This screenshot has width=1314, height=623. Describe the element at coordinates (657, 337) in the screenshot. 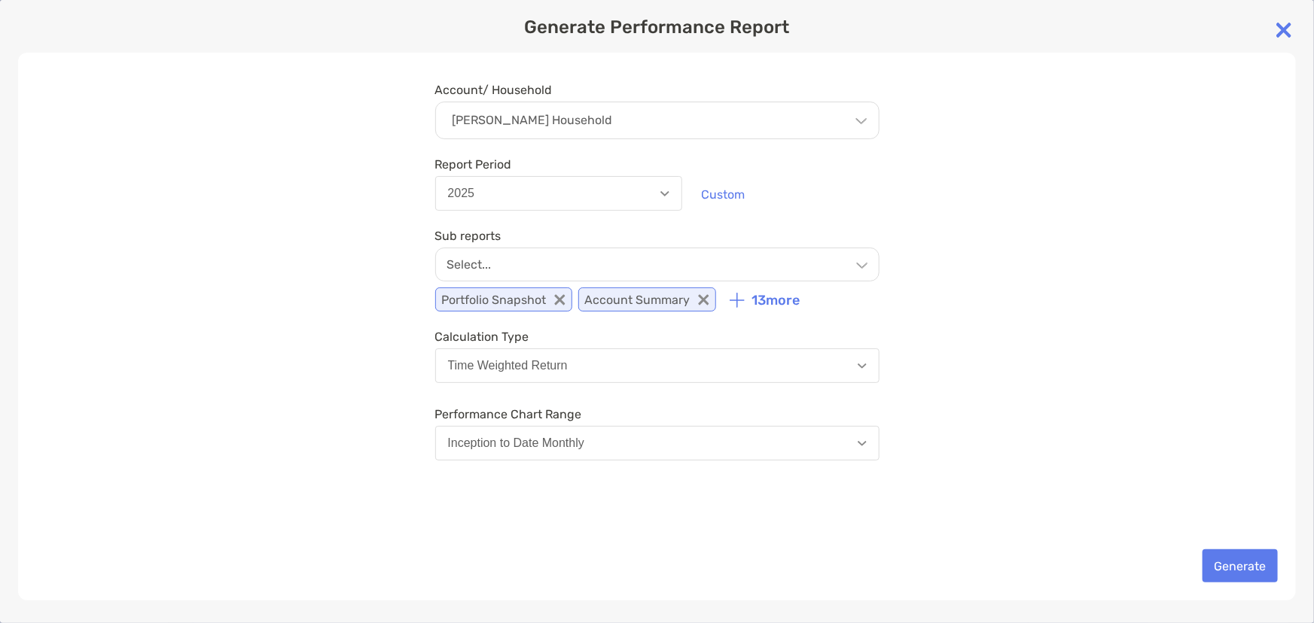

I see `span: Calculation Type` at that location.